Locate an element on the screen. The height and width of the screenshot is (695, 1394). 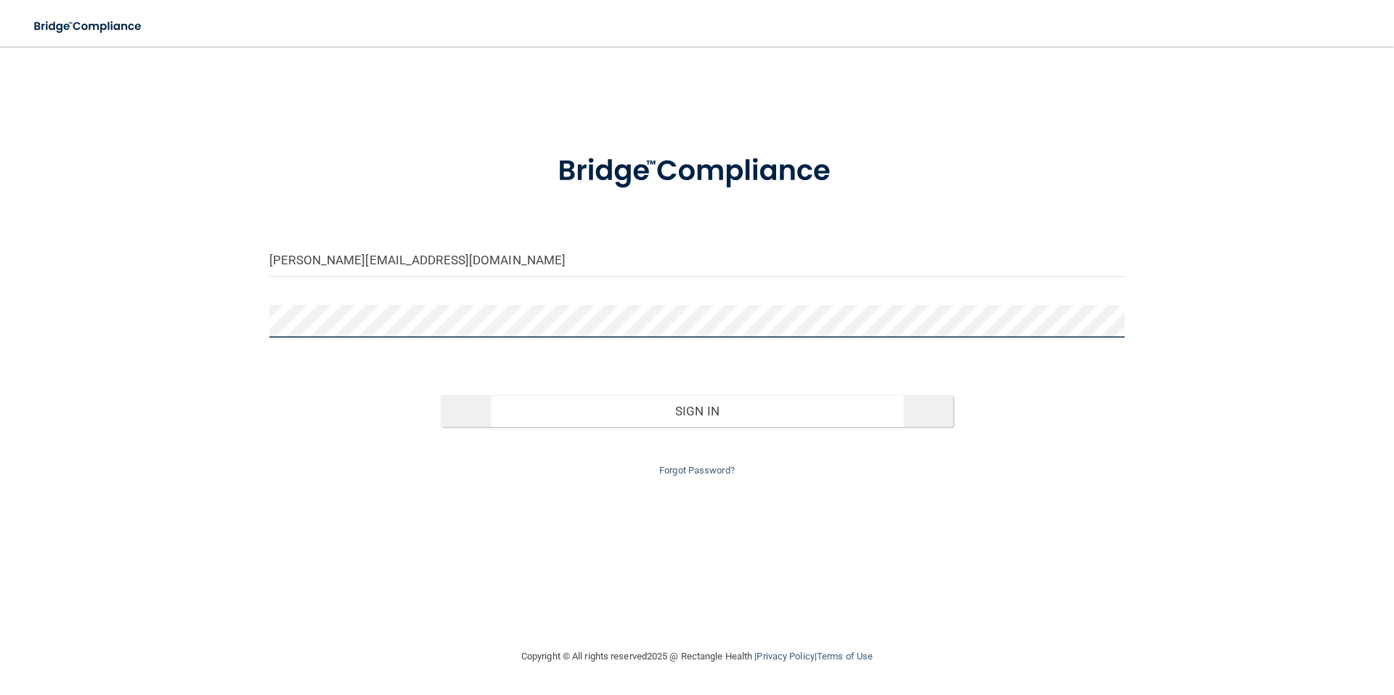
button: Sign In is located at coordinates (697, 411).